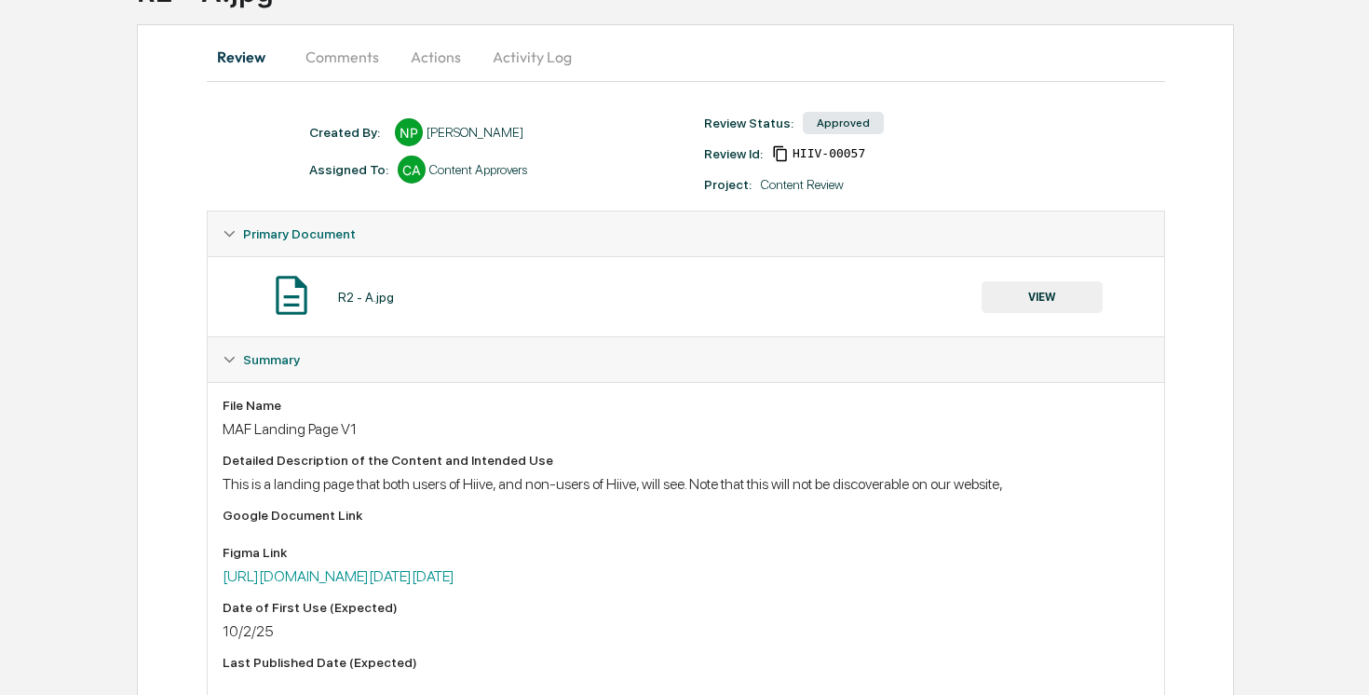 Image resolution: width=1369 pixels, height=695 pixels. What do you see at coordinates (412, 169) in the screenshot?
I see `div: CA` at bounding box center [412, 169].